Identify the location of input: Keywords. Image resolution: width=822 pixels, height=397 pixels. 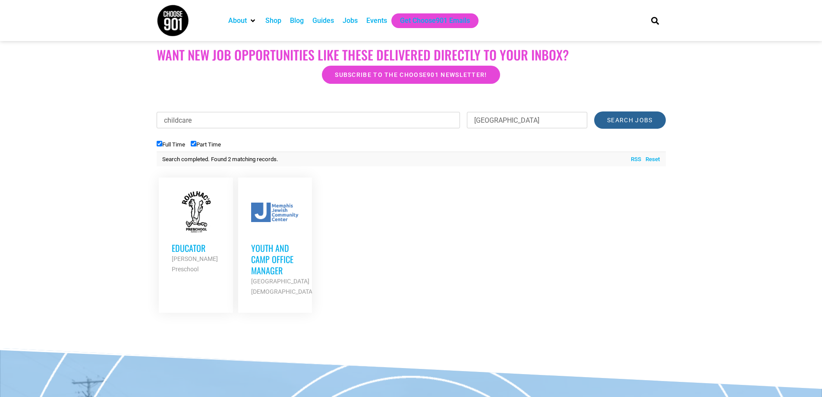
(308, 120).